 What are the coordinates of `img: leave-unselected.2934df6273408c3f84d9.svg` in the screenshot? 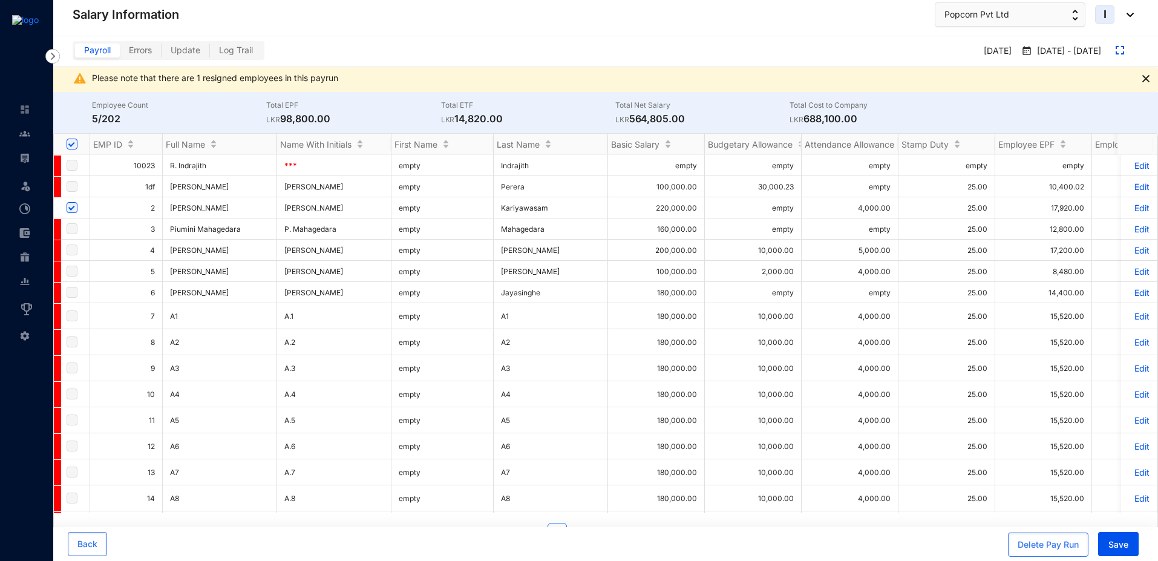 It's located at (25, 186).